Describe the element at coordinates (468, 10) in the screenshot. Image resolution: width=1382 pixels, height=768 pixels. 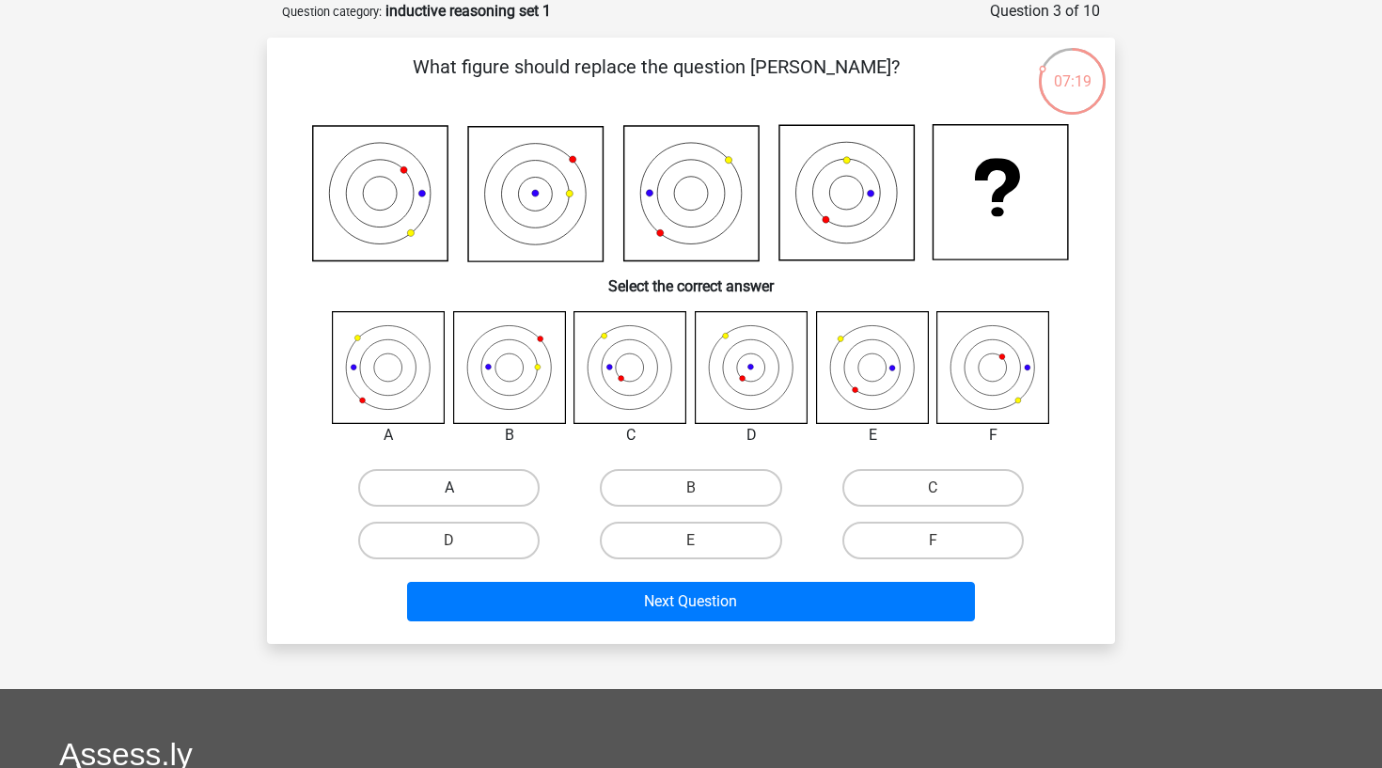
I see `strong: inductive reasoning set 1` at that location.